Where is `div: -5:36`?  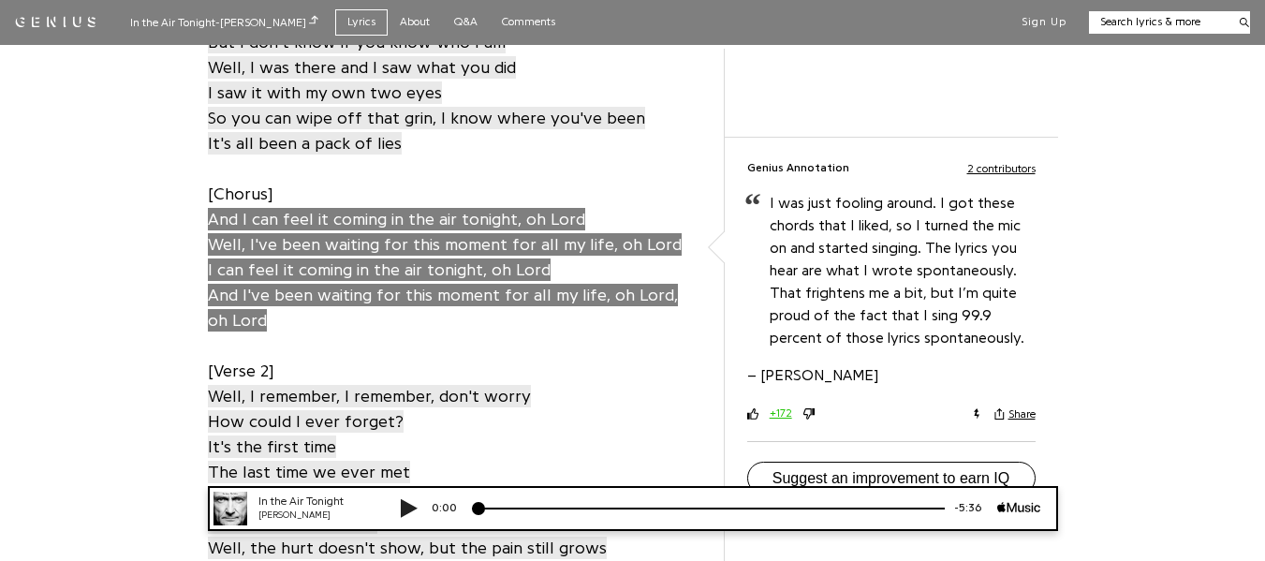
div: -5:36 is located at coordinates (778, 22).